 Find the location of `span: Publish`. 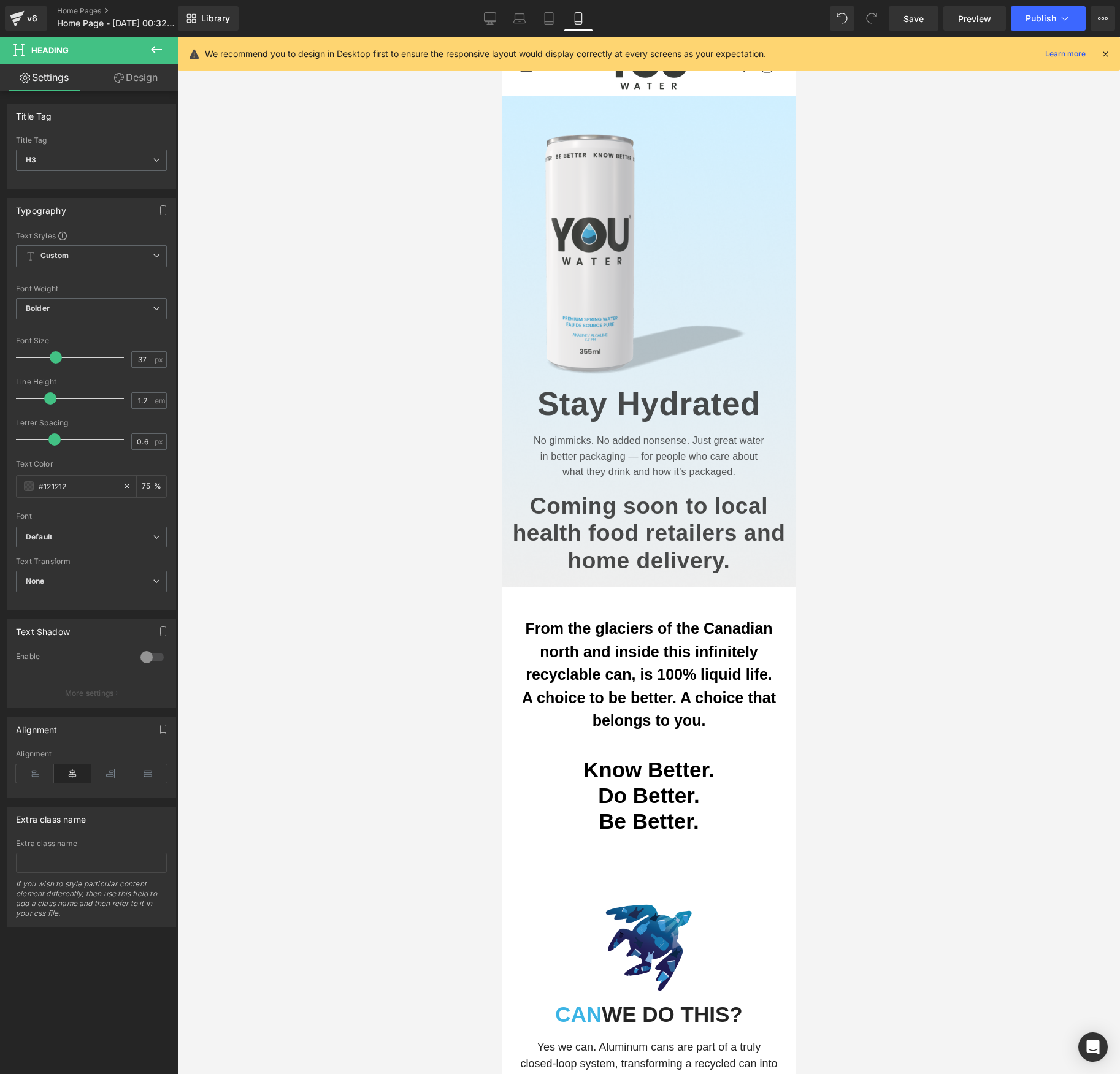

span: Publish is located at coordinates (1041, 18).